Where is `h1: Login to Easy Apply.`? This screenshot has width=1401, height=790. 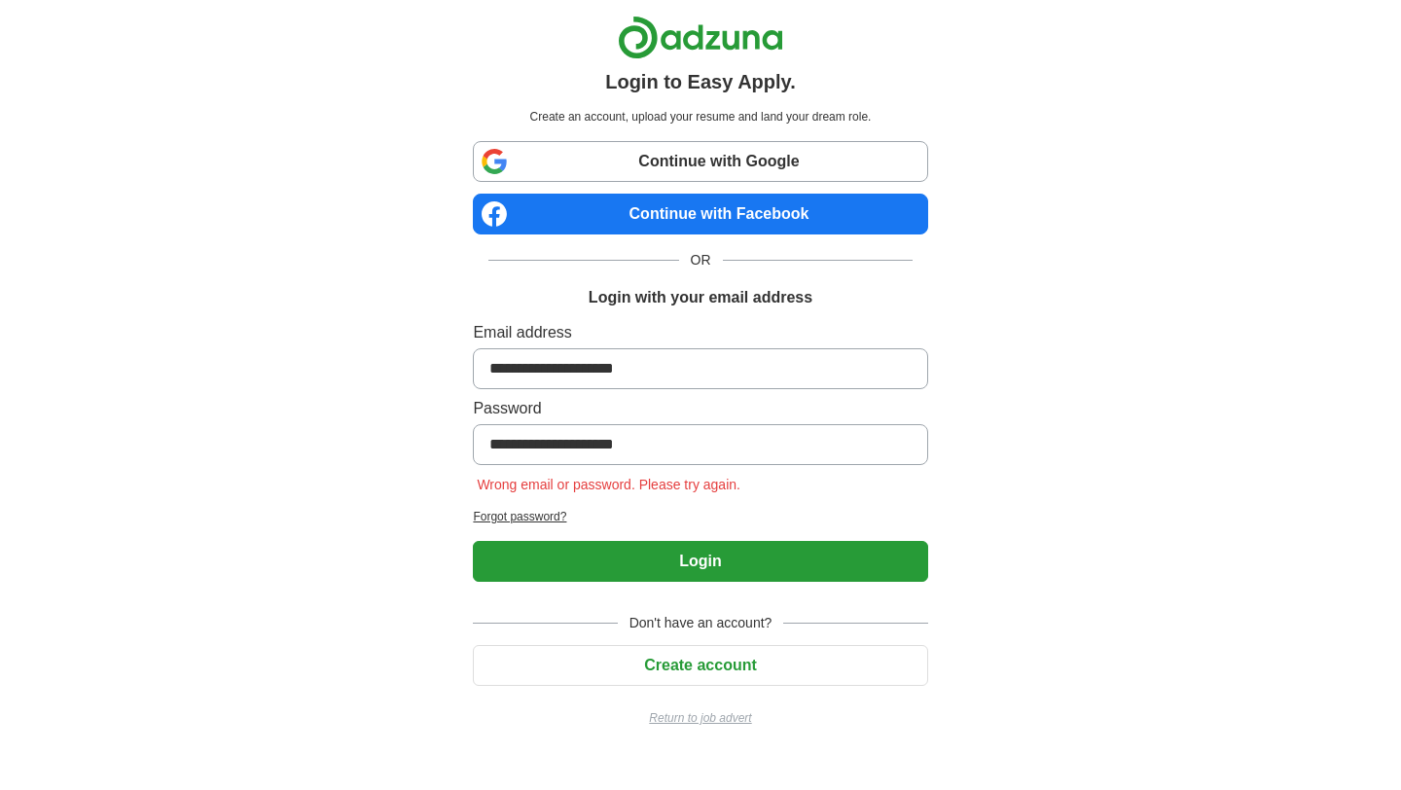 h1: Login to Easy Apply. is located at coordinates (700, 82).